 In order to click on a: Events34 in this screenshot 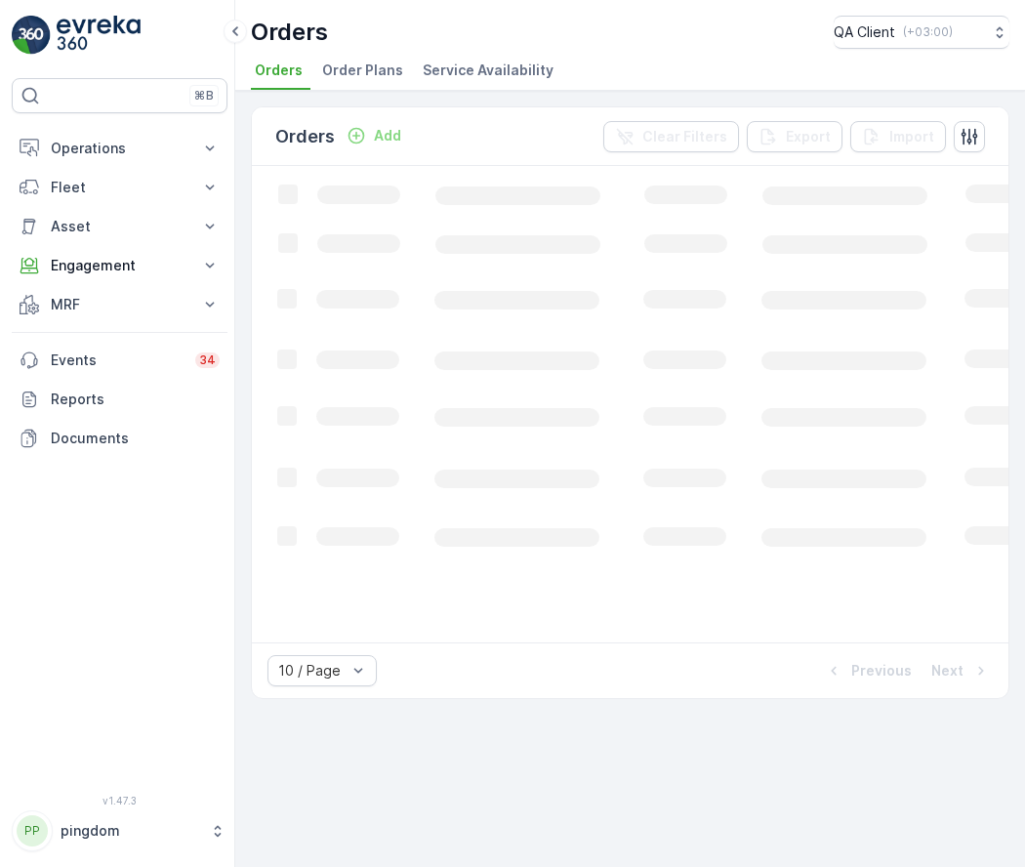, I will do `click(119, 360)`.